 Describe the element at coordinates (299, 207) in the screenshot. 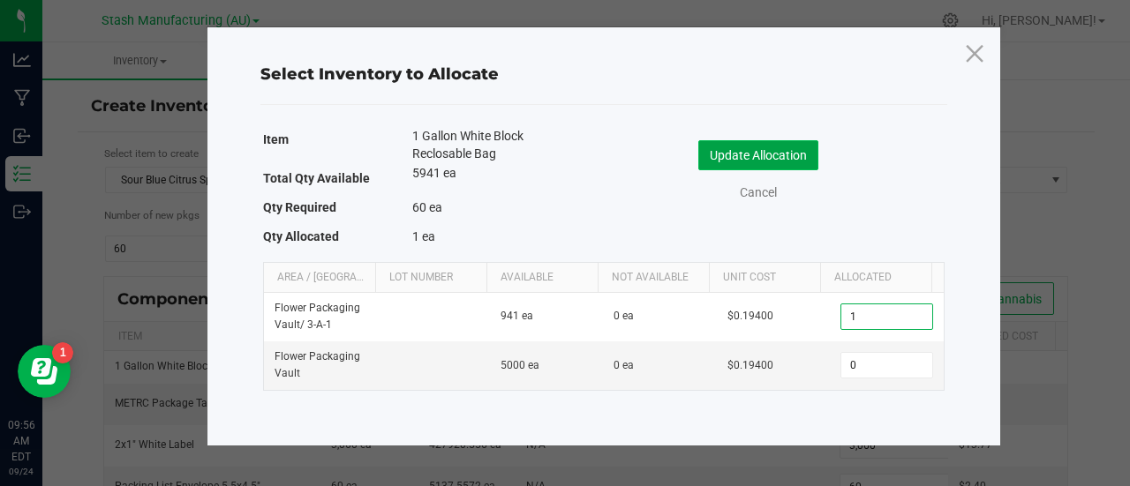

I see `label: Qty Required` at that location.